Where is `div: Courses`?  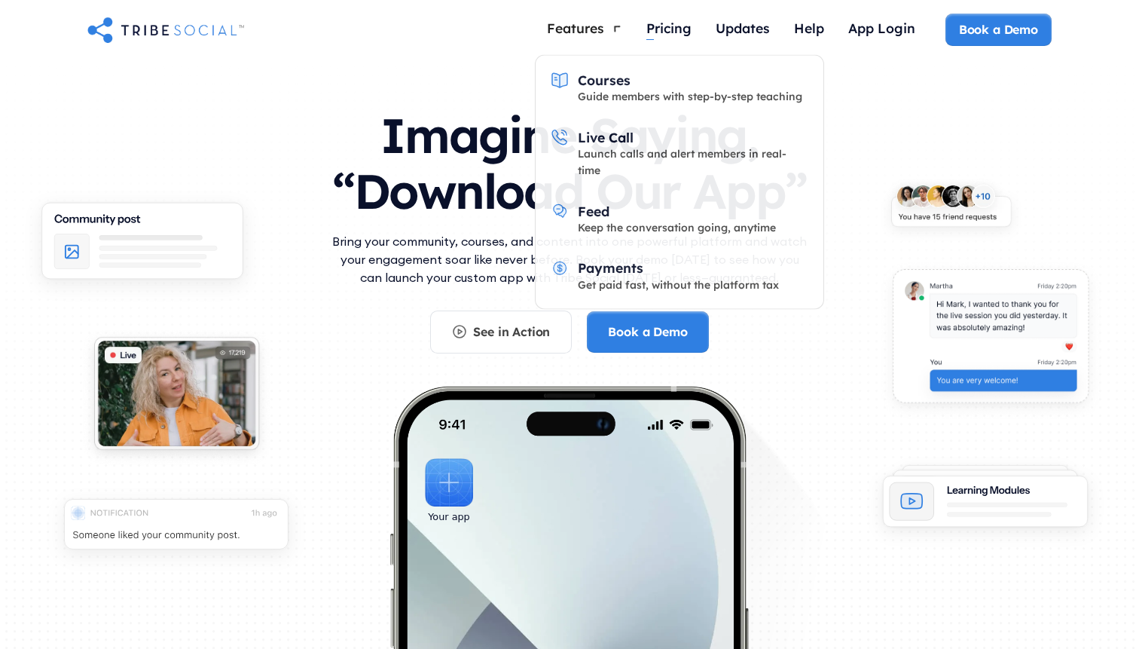
div: Courses is located at coordinates (604, 80).